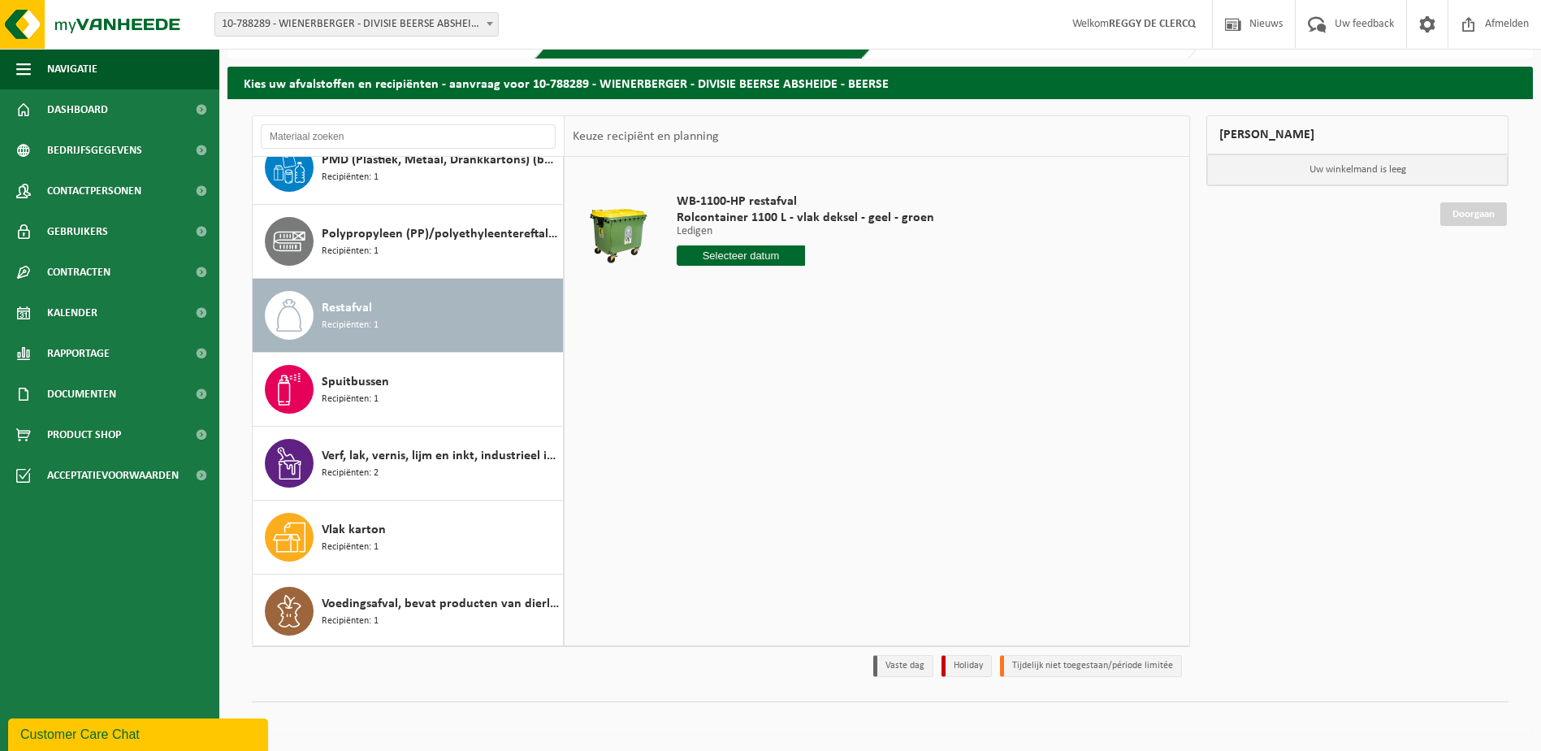  What do you see at coordinates (77, 232) in the screenshot?
I see `span: Gebruikers` at bounding box center [77, 232].